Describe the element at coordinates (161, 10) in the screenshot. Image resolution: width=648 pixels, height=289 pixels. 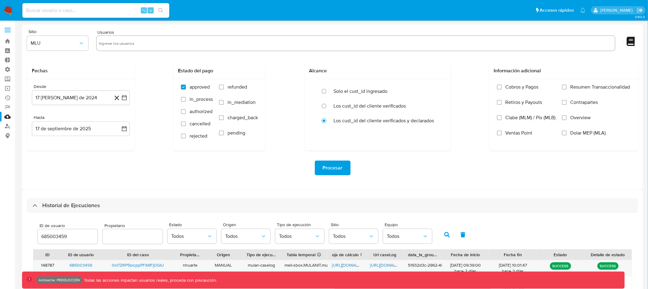
I see `button: search-icon` at that location.